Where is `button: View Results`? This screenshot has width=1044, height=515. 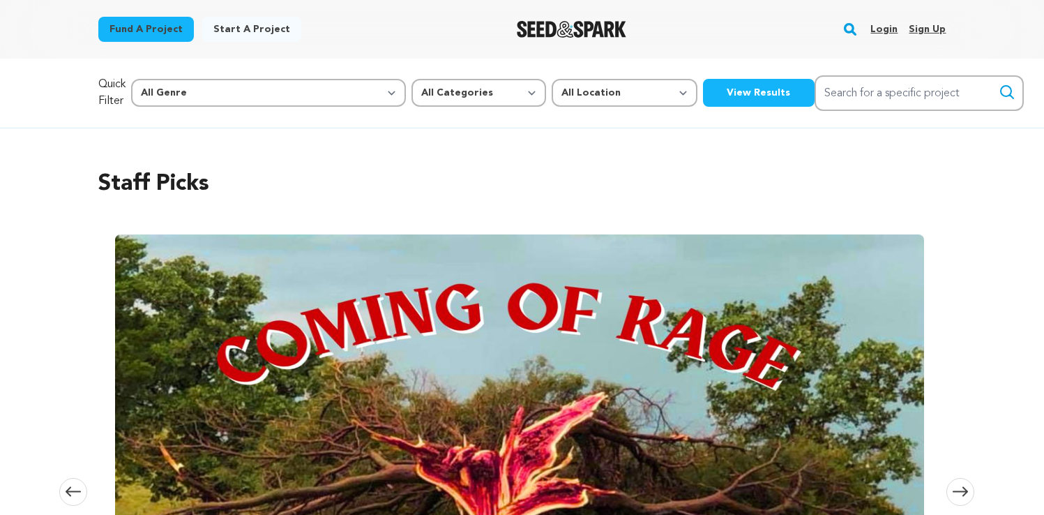
button: View Results is located at coordinates (759, 93).